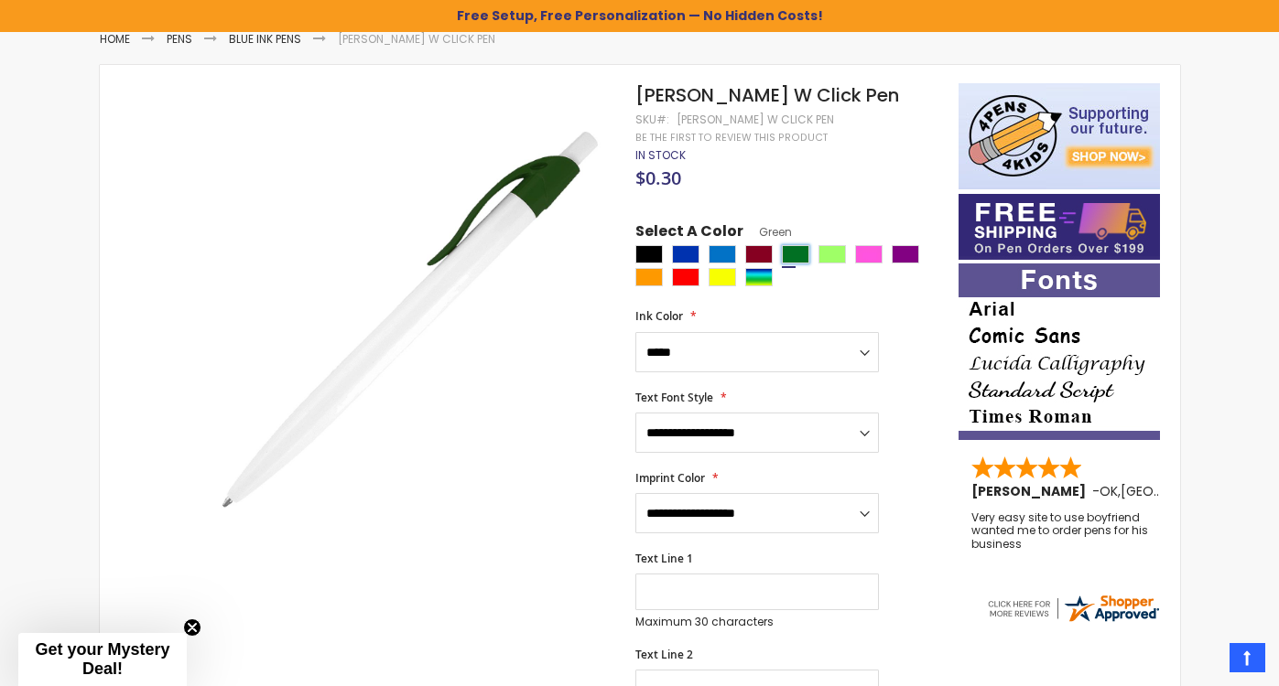 The image size is (1279, 686). I want to click on div: Purple, so click(905, 254).